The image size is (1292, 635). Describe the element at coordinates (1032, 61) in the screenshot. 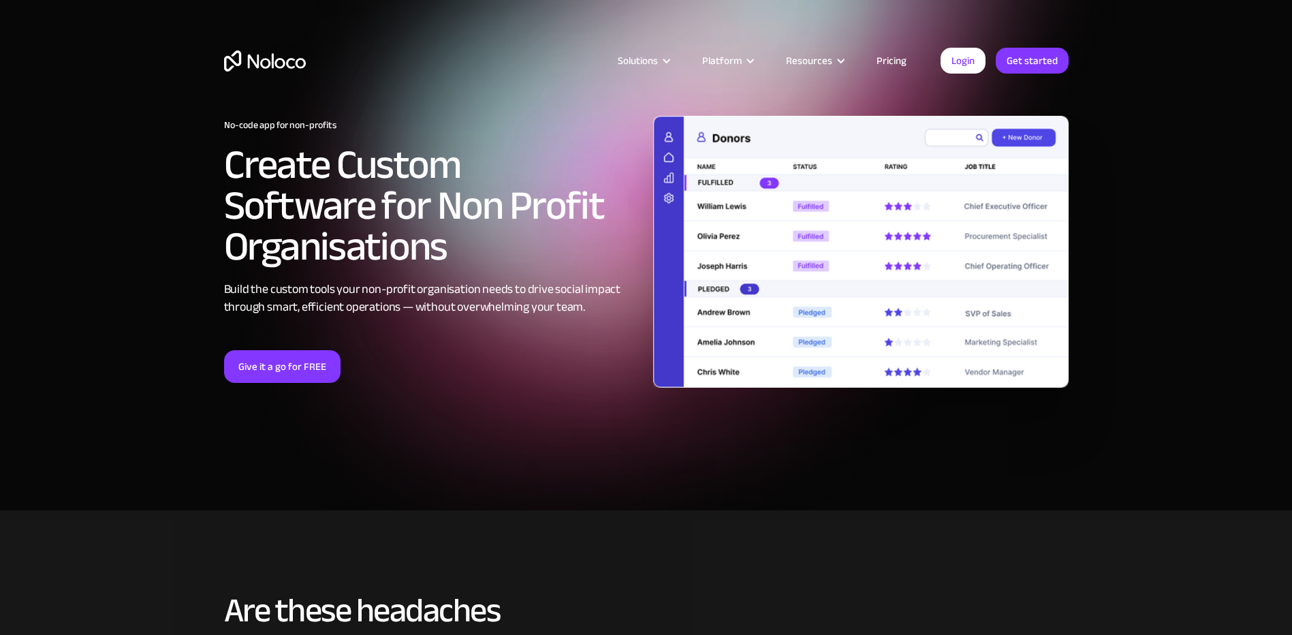

I see `a: Get started` at that location.